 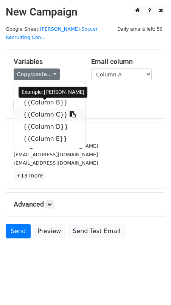 What do you see at coordinates (50, 139) in the screenshot?
I see `a: {{Column E}}` at bounding box center [50, 139].